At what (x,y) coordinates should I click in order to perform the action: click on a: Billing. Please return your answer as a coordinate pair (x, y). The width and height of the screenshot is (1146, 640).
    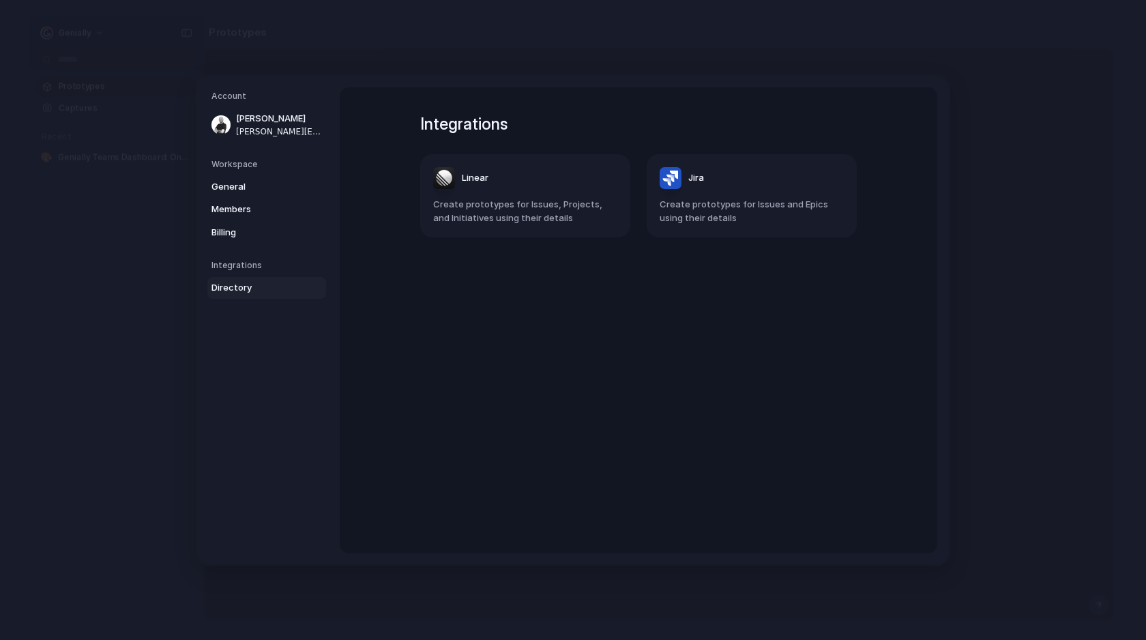
    Looking at the image, I should click on (267, 232).